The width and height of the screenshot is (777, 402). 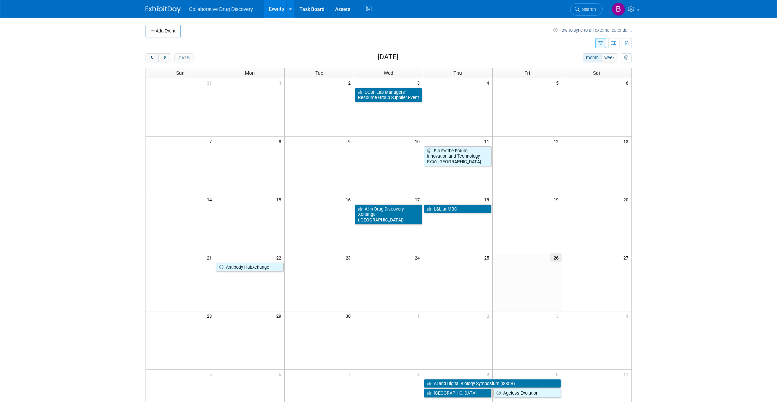 I want to click on span: 18, so click(x=488, y=199).